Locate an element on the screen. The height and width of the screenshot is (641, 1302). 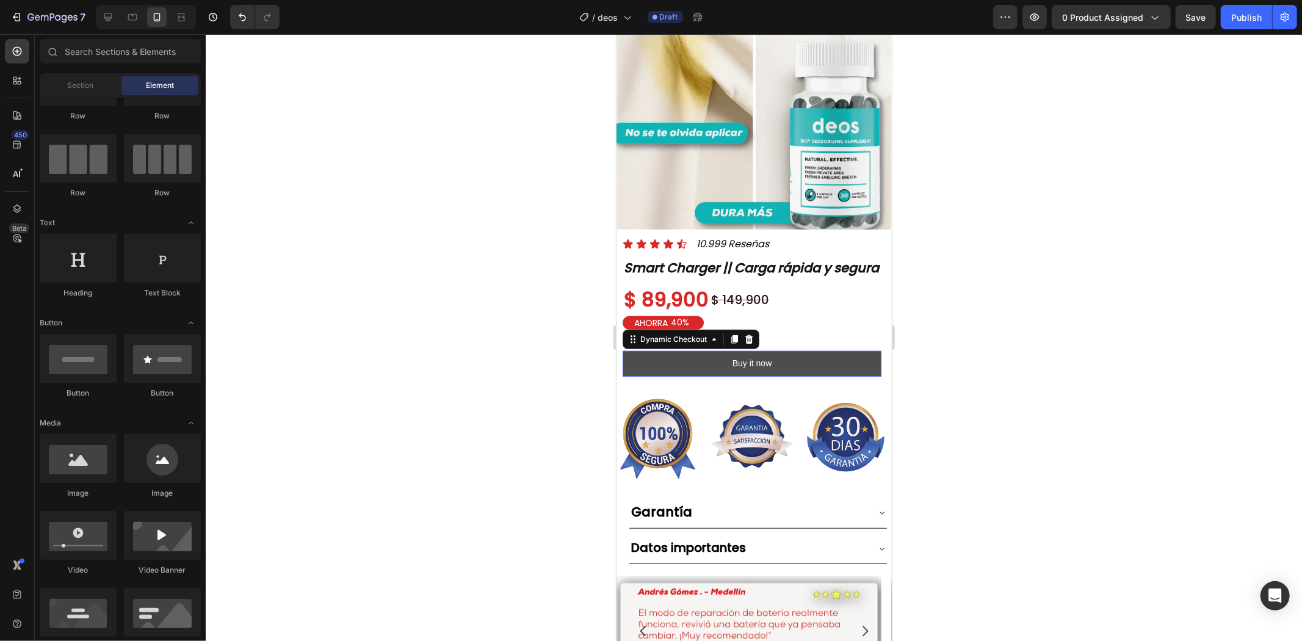
div: Text Block is located at coordinates (162, 293).